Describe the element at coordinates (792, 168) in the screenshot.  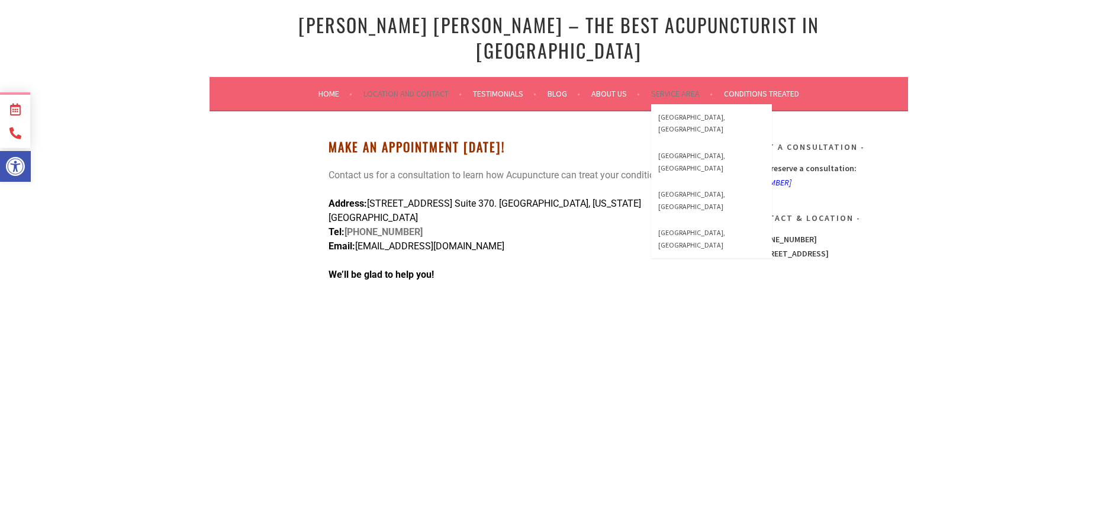
I see `strong: Call now to reserve a consultation:` at that location.